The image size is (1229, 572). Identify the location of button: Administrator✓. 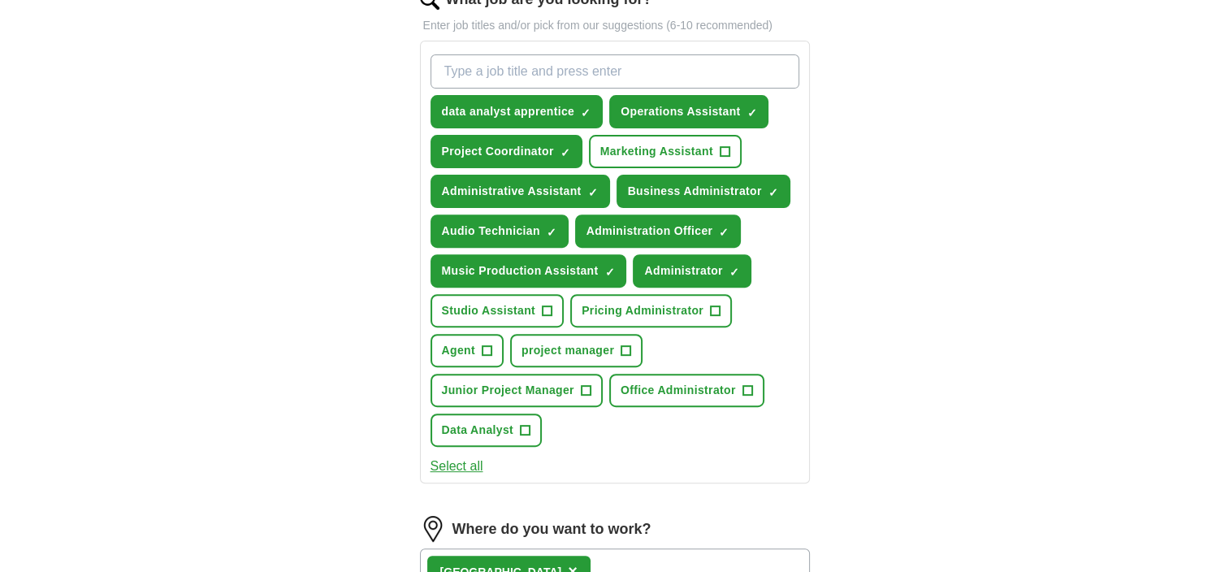
(691, 270).